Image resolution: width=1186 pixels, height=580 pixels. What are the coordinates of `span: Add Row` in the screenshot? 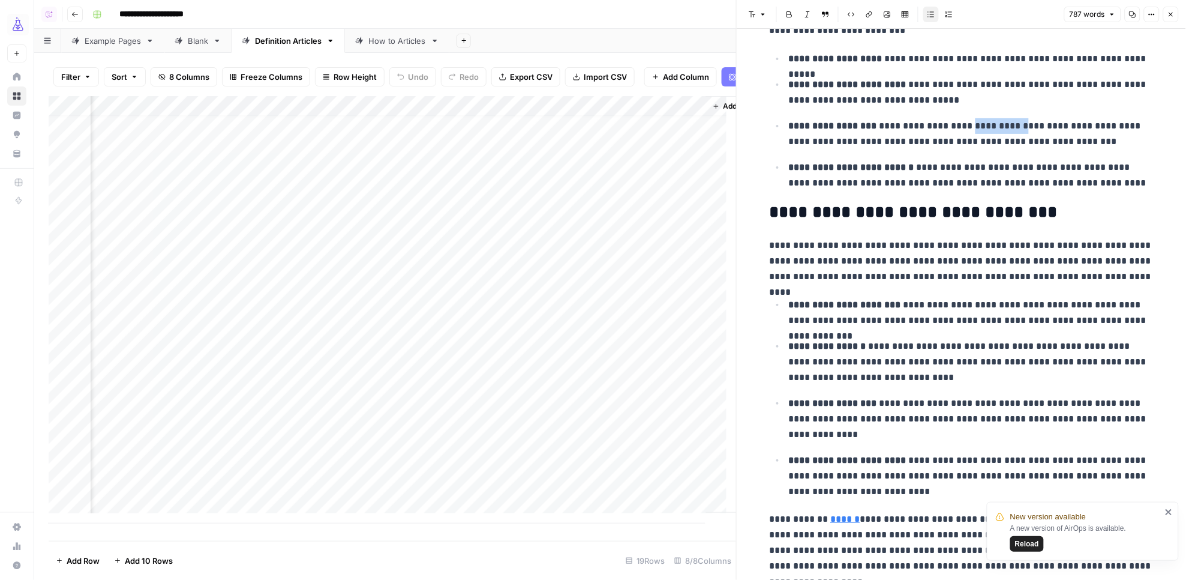 It's located at (83, 560).